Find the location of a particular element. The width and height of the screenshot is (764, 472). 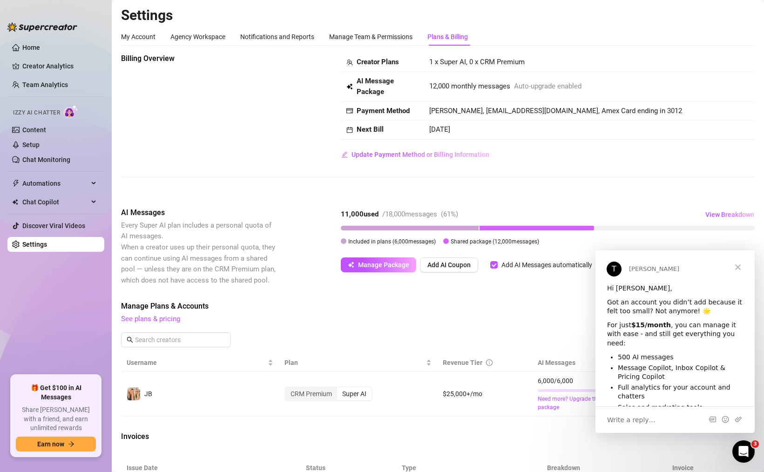

span: 12,000 monthly messages is located at coordinates (470, 87).